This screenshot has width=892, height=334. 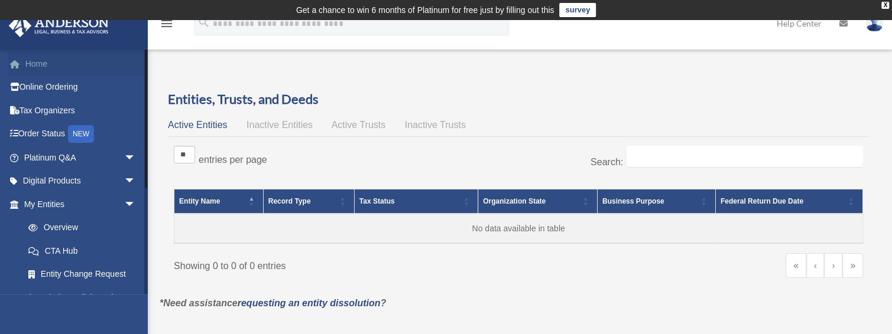 I want to click on span: Active Trusts, so click(x=359, y=125).